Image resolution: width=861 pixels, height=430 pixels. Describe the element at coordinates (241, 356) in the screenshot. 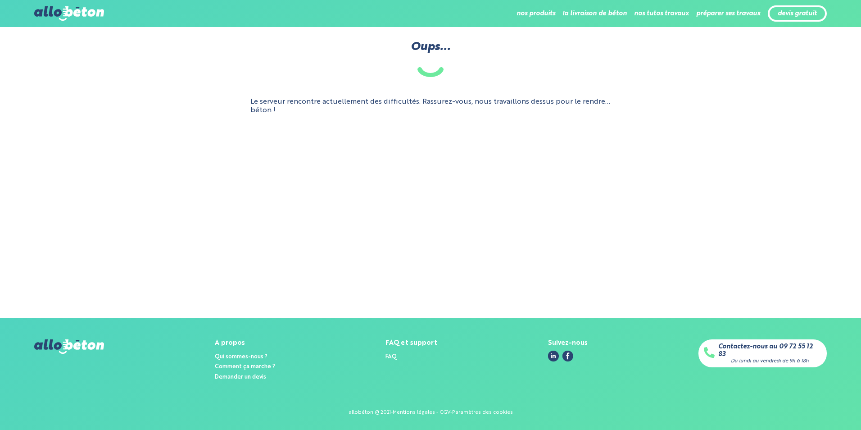

I see `a: Qui sommes-nous ?` at that location.